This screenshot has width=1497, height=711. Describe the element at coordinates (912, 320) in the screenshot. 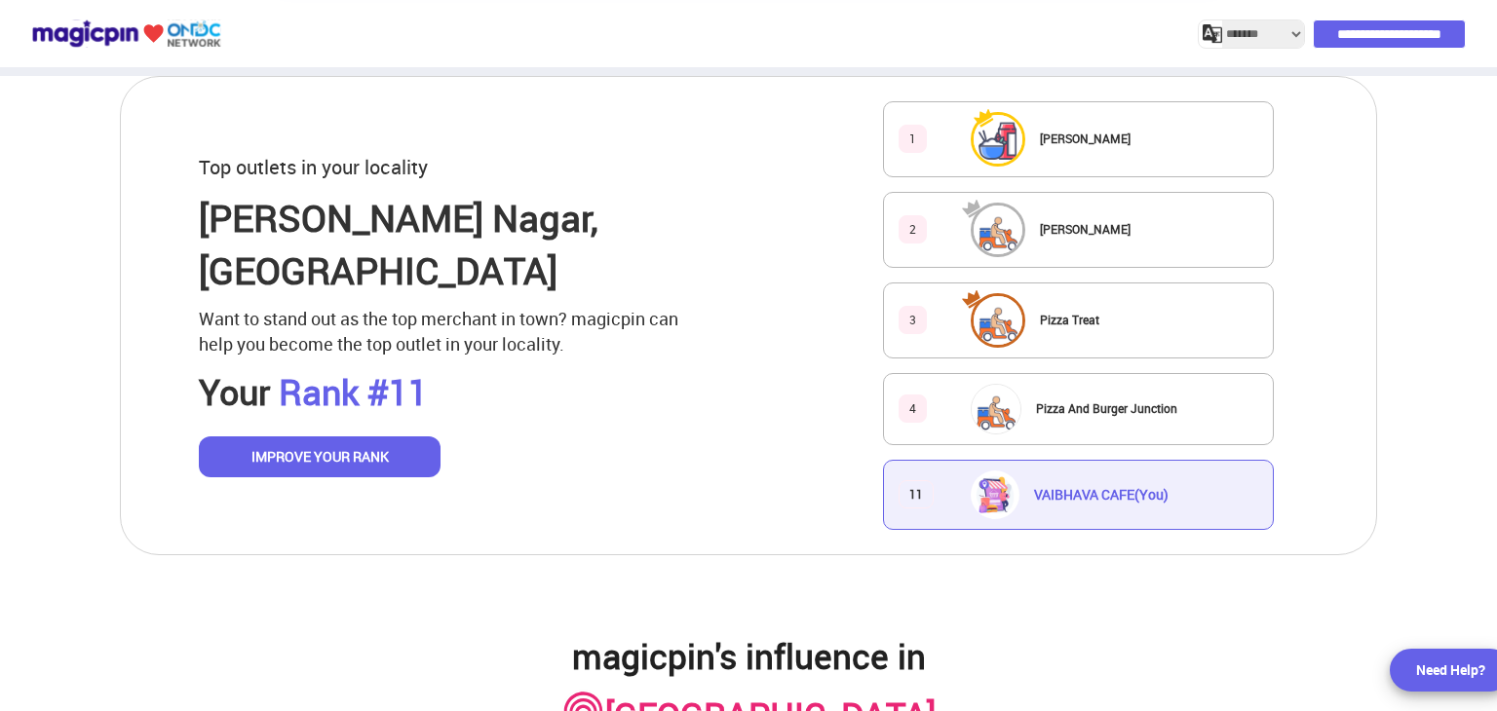

I see `div: 3` at that location.